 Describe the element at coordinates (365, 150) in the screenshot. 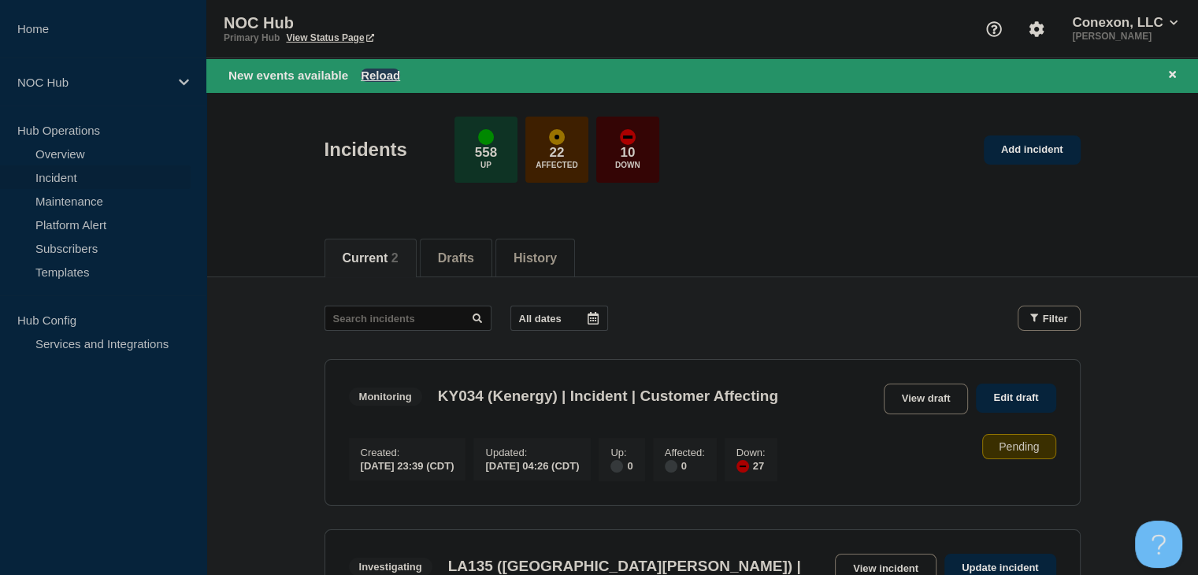

I see `h1: Incidents` at that location.